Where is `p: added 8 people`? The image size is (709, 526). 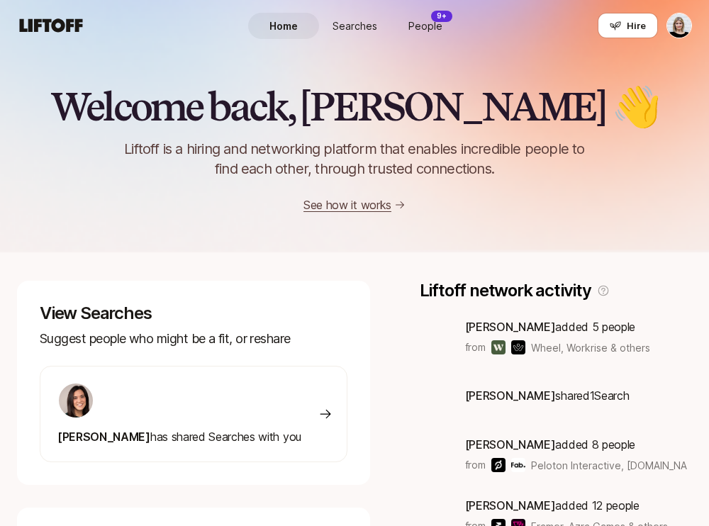
p: added 8 people is located at coordinates (575, 444).